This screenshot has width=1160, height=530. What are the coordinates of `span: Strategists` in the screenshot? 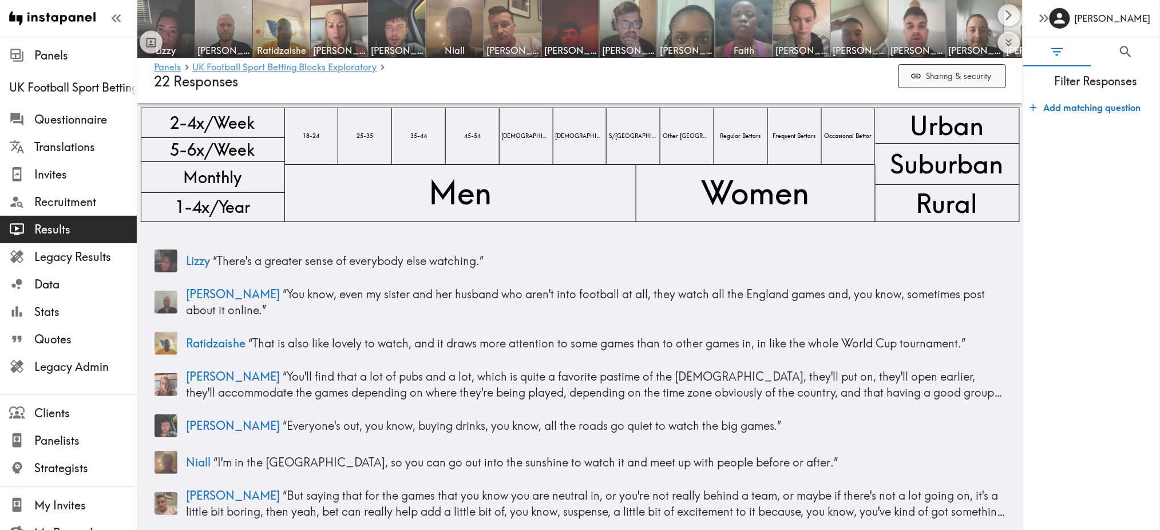 It's located at (85, 468).